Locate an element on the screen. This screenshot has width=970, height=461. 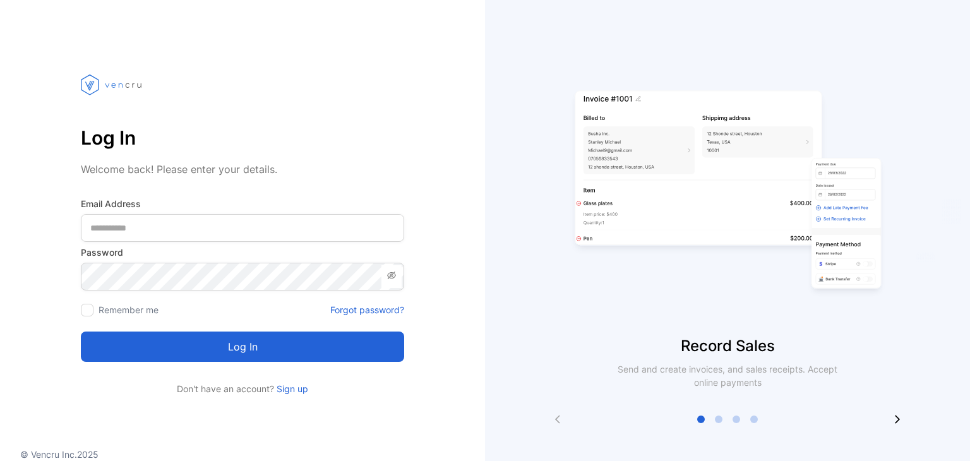
label: Remember me is located at coordinates (128, 309).